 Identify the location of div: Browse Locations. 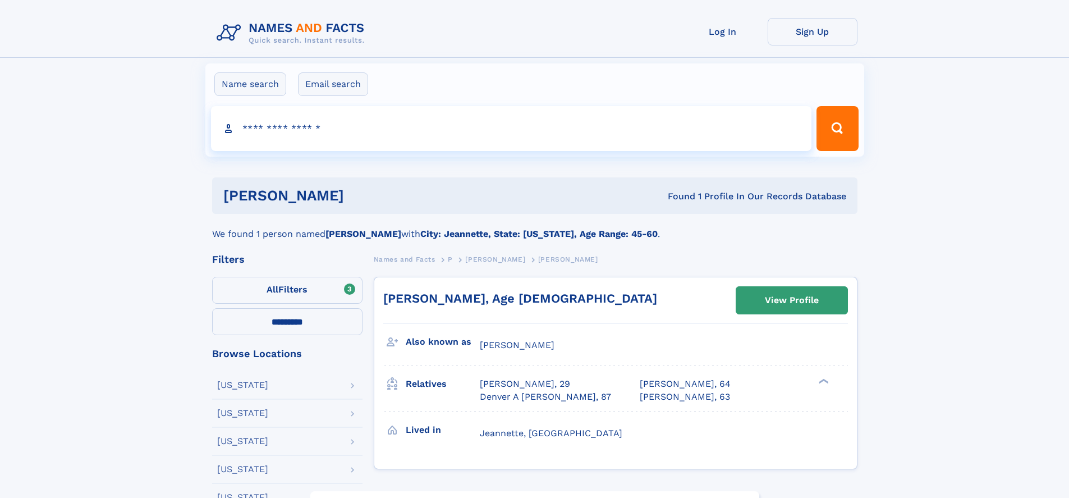
(287, 353).